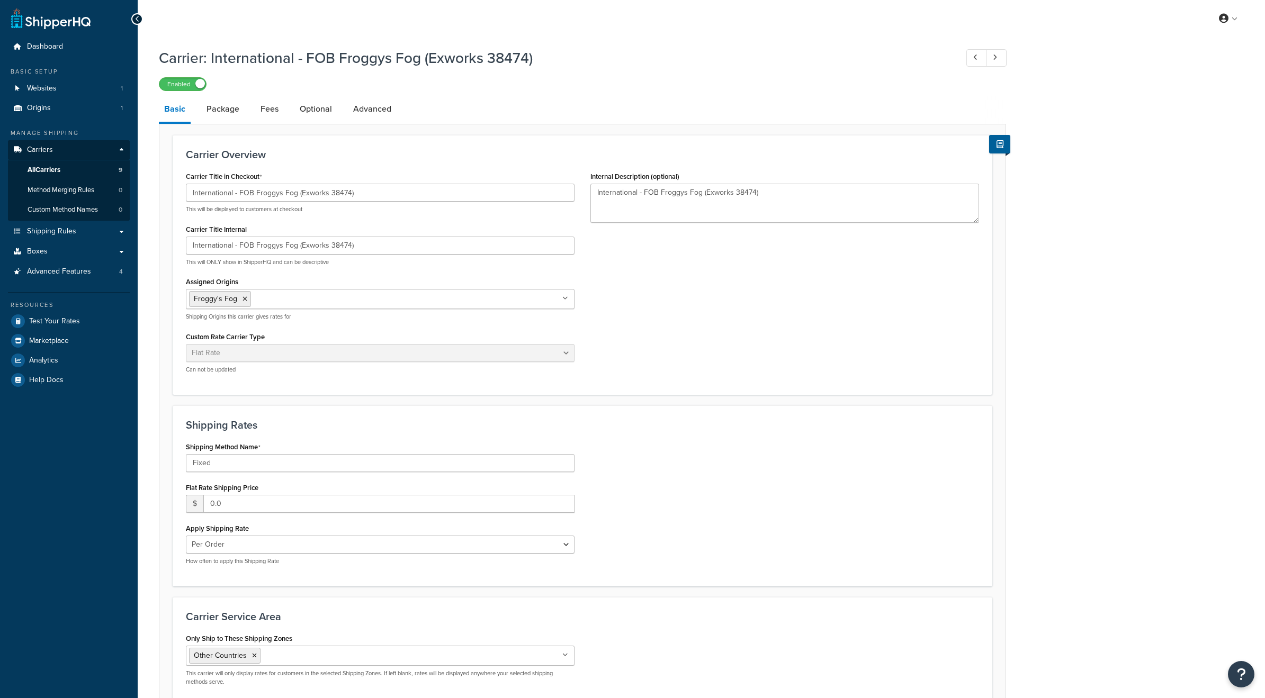 This screenshot has height=698, width=1265. I want to click on p: This will be displayed to customers at checkout, so click(380, 209).